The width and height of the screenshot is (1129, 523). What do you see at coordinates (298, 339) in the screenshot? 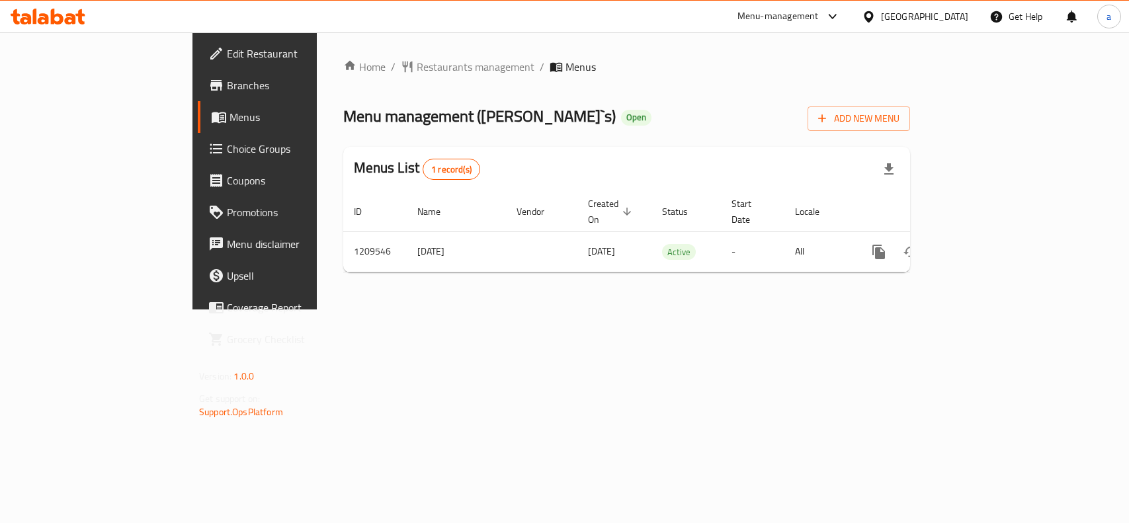
I see `span: Grocery Checklist` at bounding box center [298, 339].